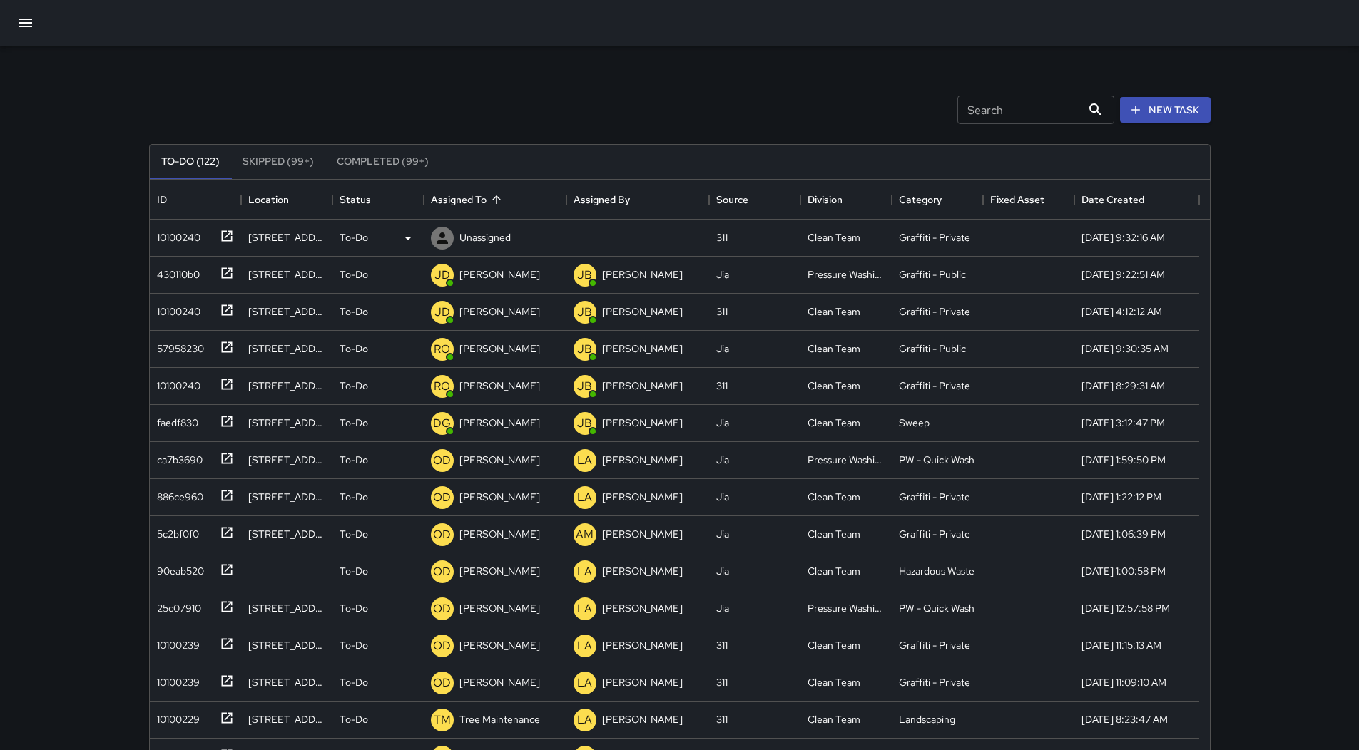 The height and width of the screenshot is (750, 1359). Describe the element at coordinates (1113, 200) in the screenshot. I see `div: Date Created` at that location.